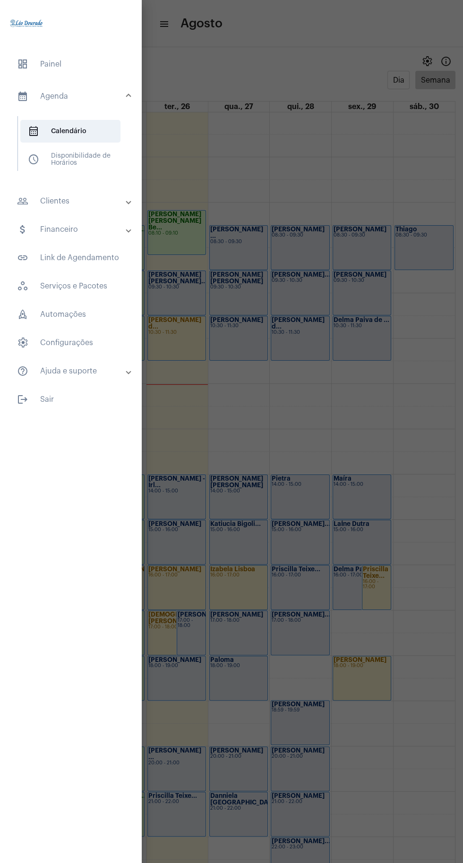  Describe the element at coordinates (70, 131) in the screenshot. I see `span: Calendário` at that location.